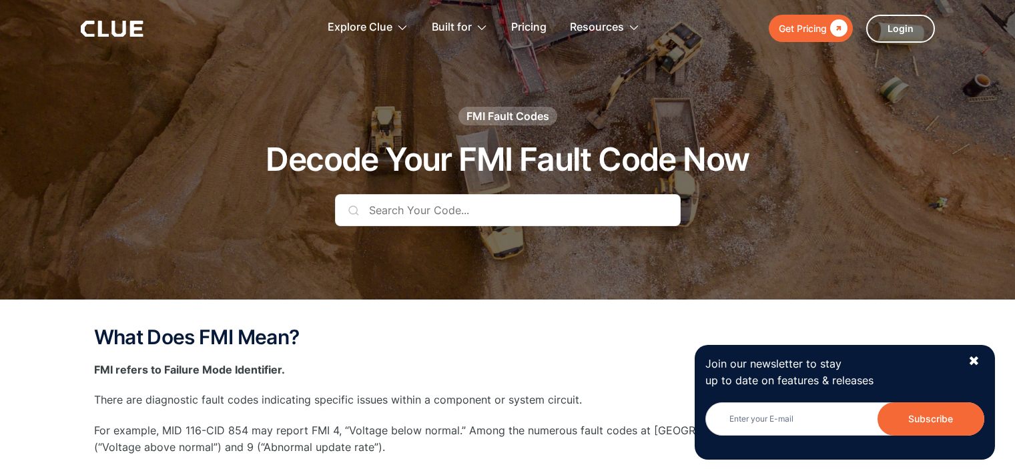  Describe the element at coordinates (845, 419) in the screenshot. I see `input: Enter your E-mail` at that location.